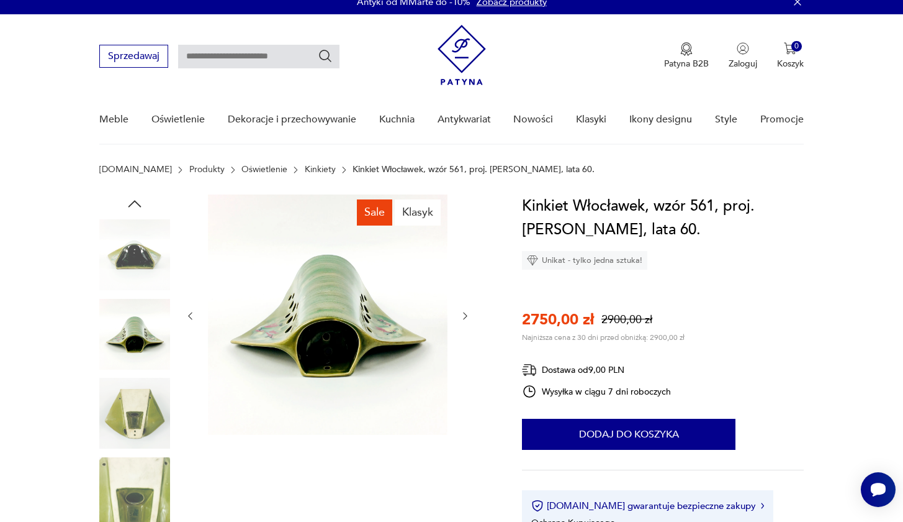 The image size is (903, 522). Describe the element at coordinates (292, 119) in the screenshot. I see `a: Dekoracje i przechowywanie` at that location.